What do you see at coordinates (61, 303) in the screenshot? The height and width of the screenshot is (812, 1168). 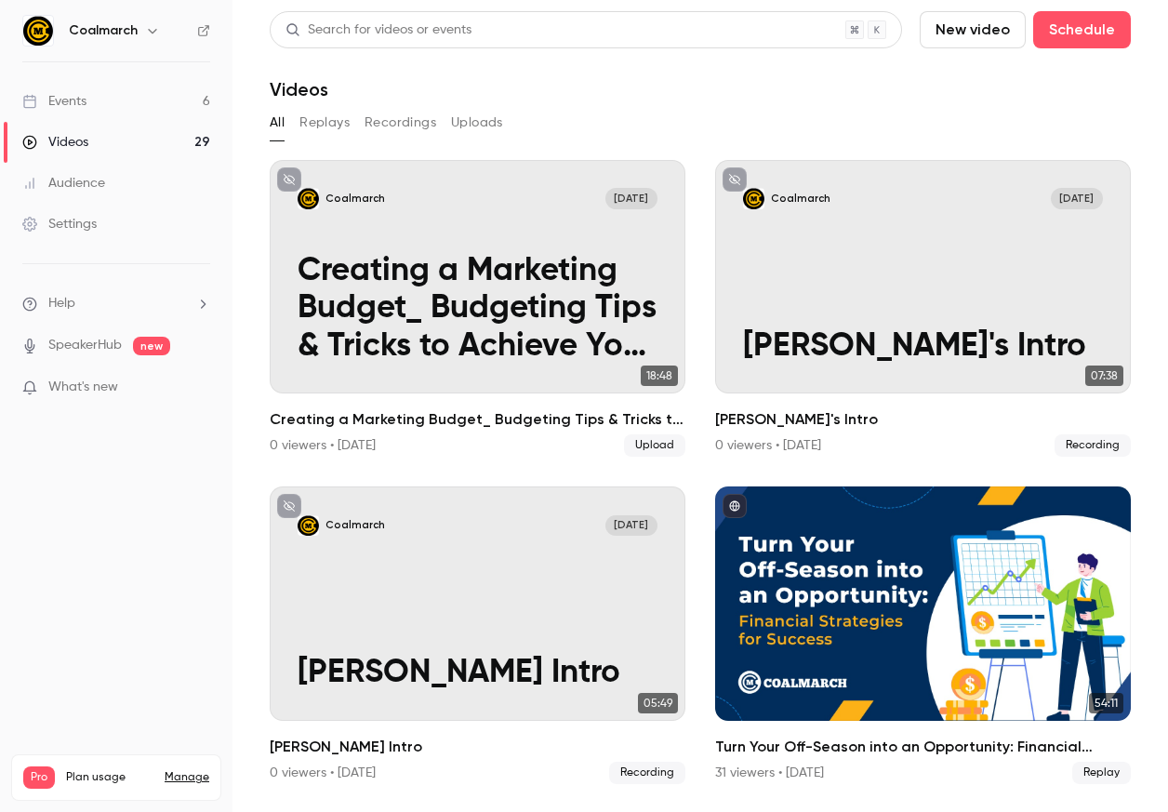 I see `span: Help` at bounding box center [61, 303].